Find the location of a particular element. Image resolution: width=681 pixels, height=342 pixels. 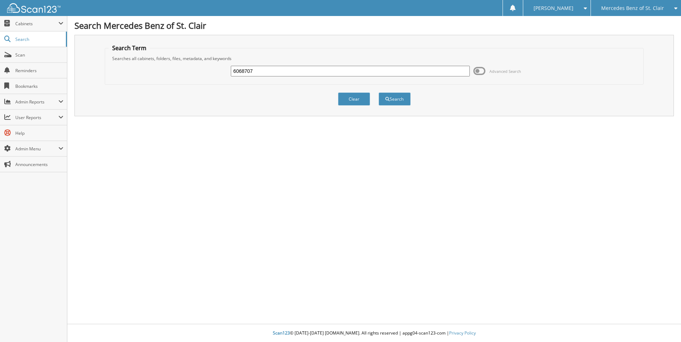

button: Clear is located at coordinates (354, 99).